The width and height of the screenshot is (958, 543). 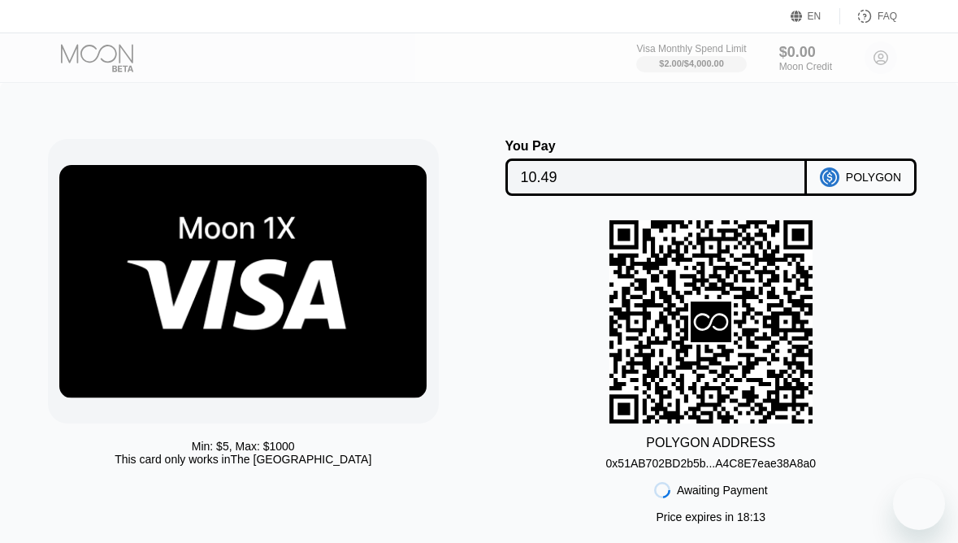 I want to click on div: Price expires in, so click(x=710, y=517).